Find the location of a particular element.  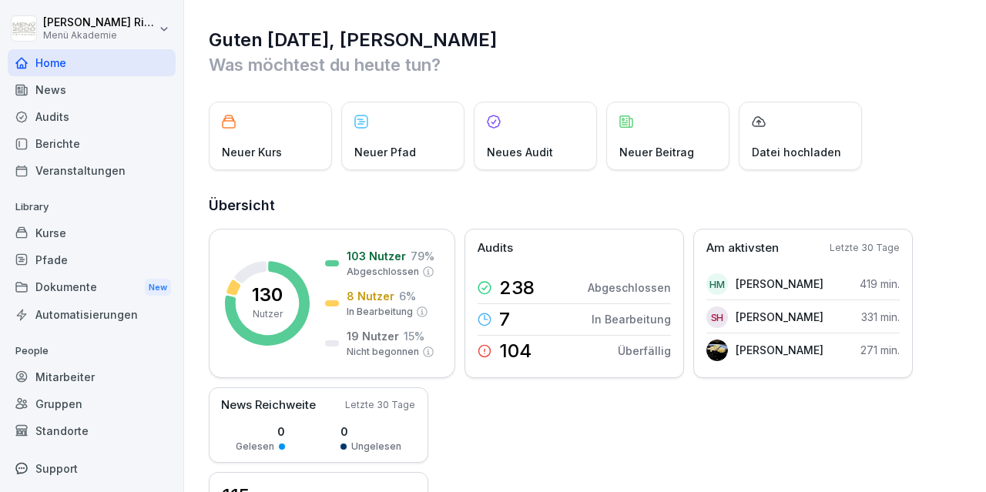

div: Gruppen is located at coordinates (92, 404).